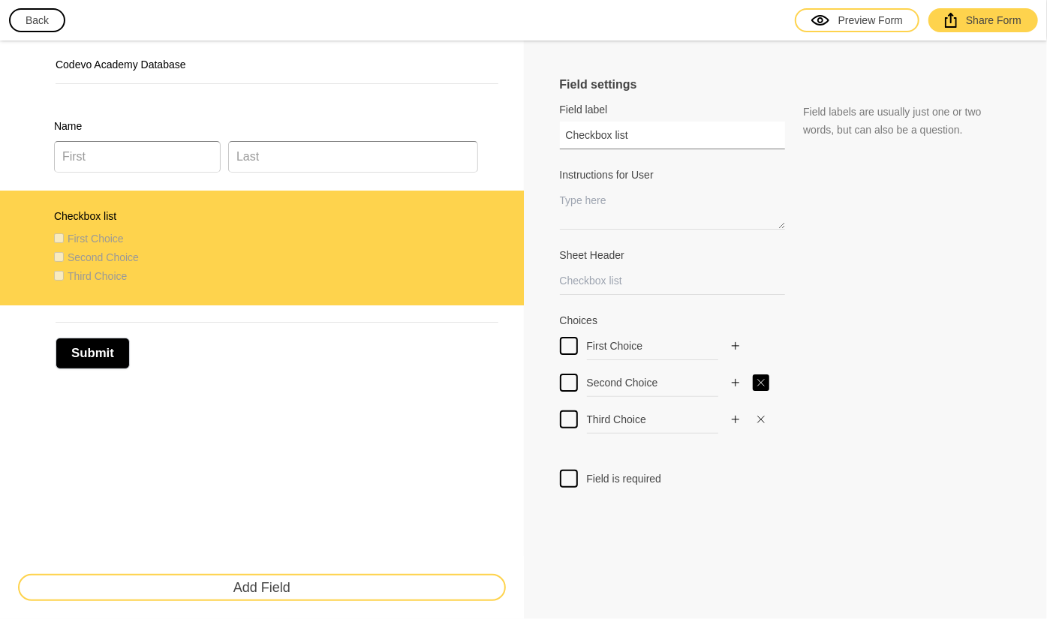 The width and height of the screenshot is (1047, 619). What do you see at coordinates (983, 20) in the screenshot?
I see `a: Share Form` at bounding box center [983, 20].